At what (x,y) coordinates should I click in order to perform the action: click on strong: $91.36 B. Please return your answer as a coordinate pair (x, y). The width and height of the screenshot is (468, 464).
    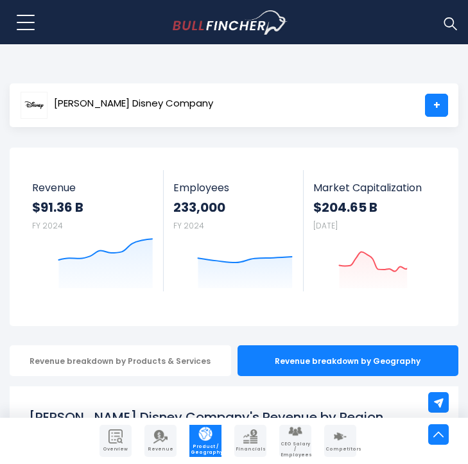
    Looking at the image, I should click on (93, 207).